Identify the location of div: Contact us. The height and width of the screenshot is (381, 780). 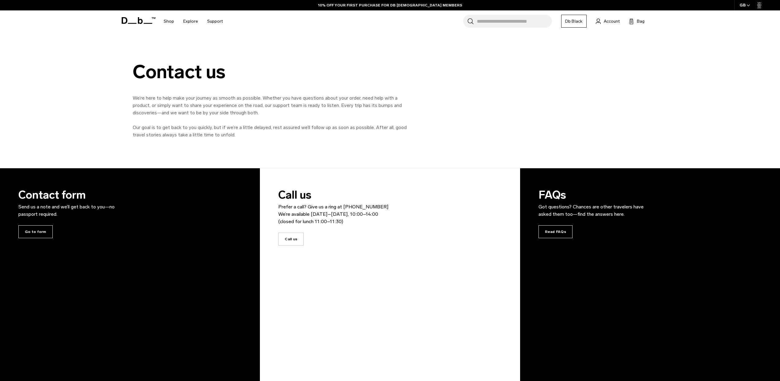
(271, 72).